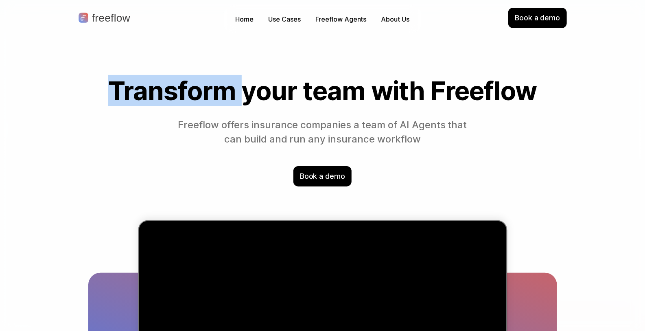 This screenshot has width=645, height=331. What do you see at coordinates (111, 18) in the screenshot?
I see `p: freeflow` at bounding box center [111, 18].